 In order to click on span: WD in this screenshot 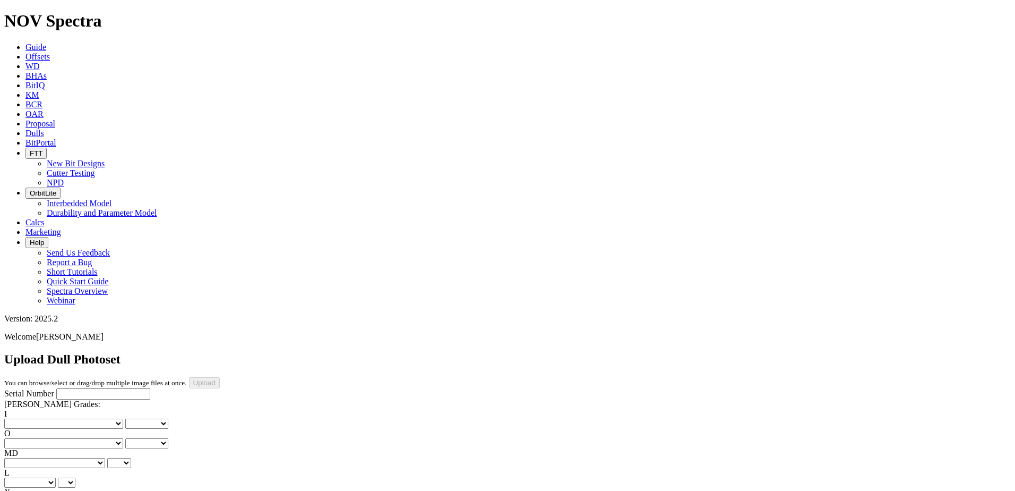, I will do `click(32, 66)`.